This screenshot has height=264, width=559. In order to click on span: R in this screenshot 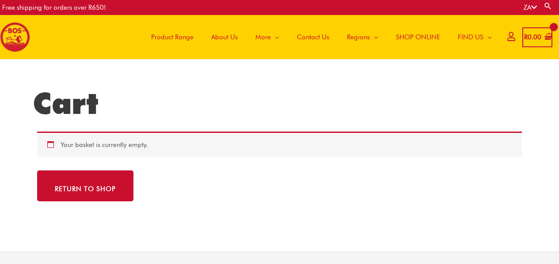, I will do `click(526, 37)`.